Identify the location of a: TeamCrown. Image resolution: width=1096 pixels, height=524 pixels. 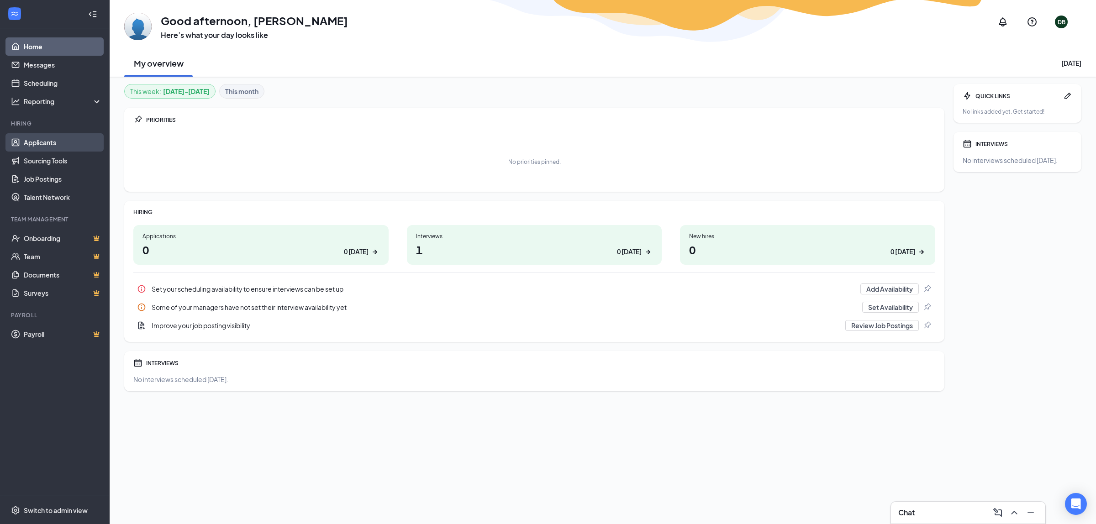
(63, 257).